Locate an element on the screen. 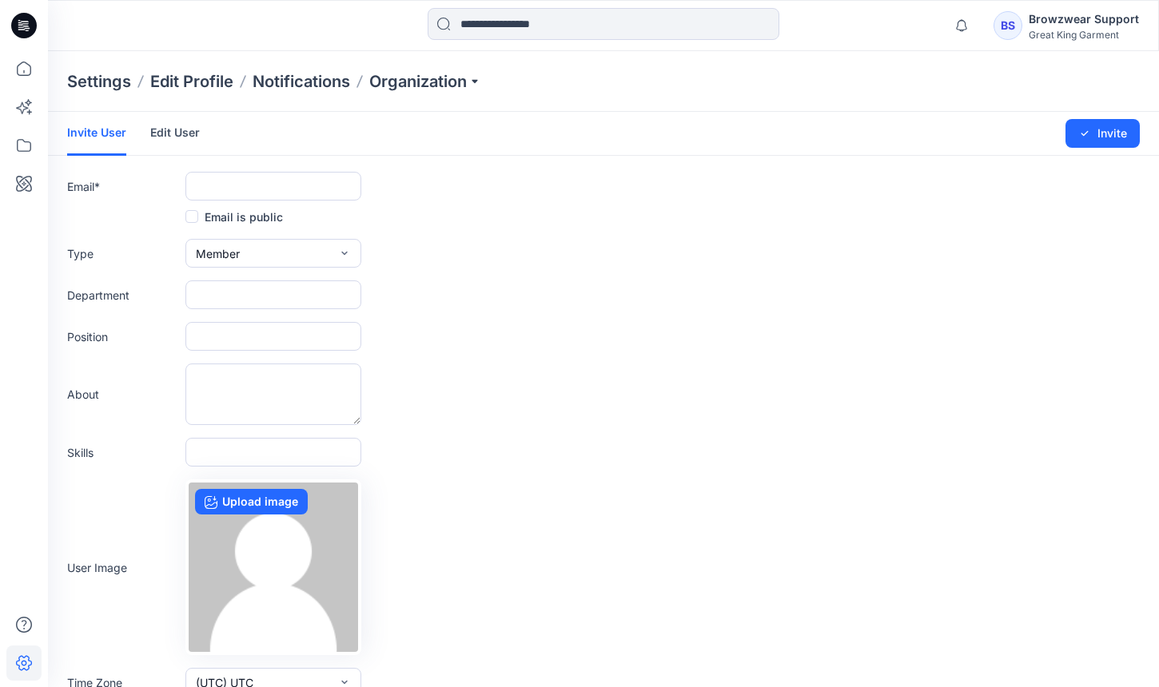  label: Email is located at coordinates (123, 186).